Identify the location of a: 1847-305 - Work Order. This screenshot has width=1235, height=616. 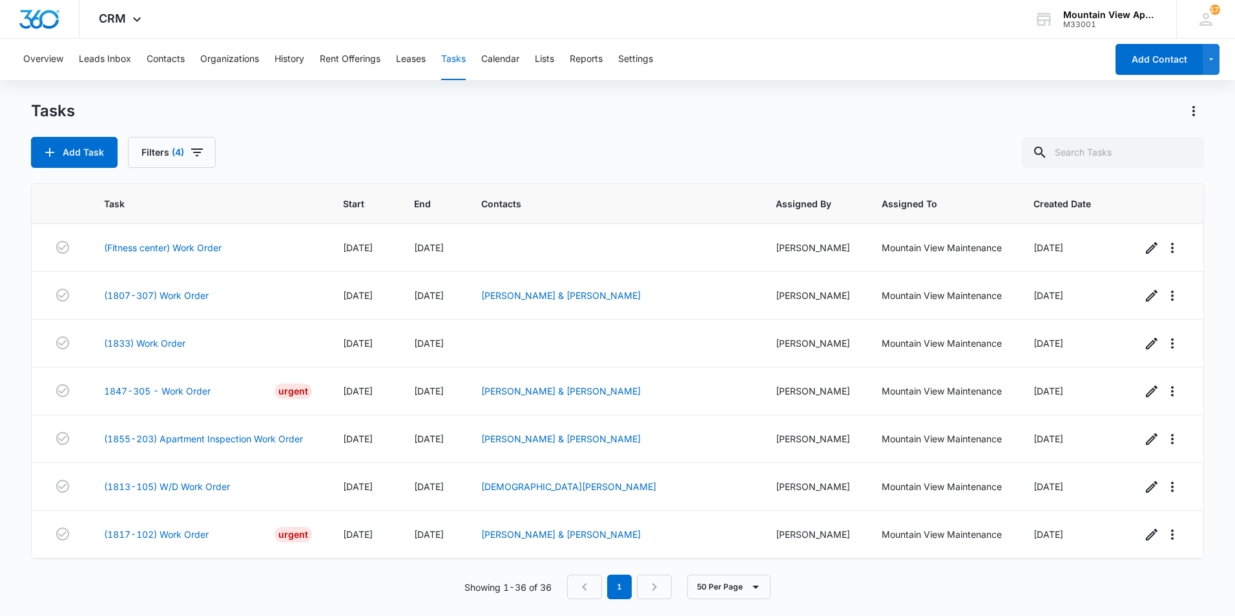
(157, 391).